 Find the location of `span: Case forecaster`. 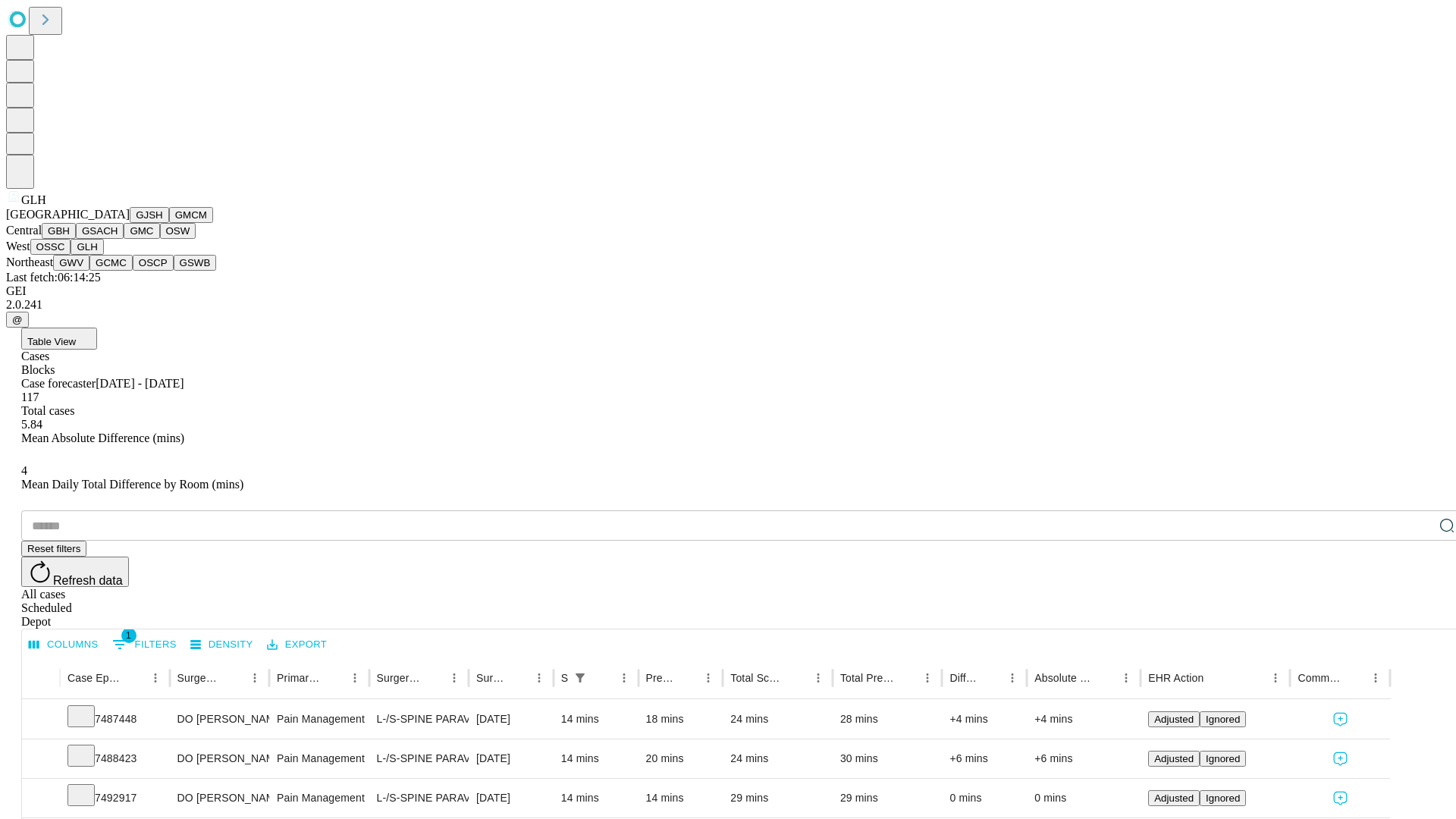

span: Case forecaster is located at coordinates (58, 383).